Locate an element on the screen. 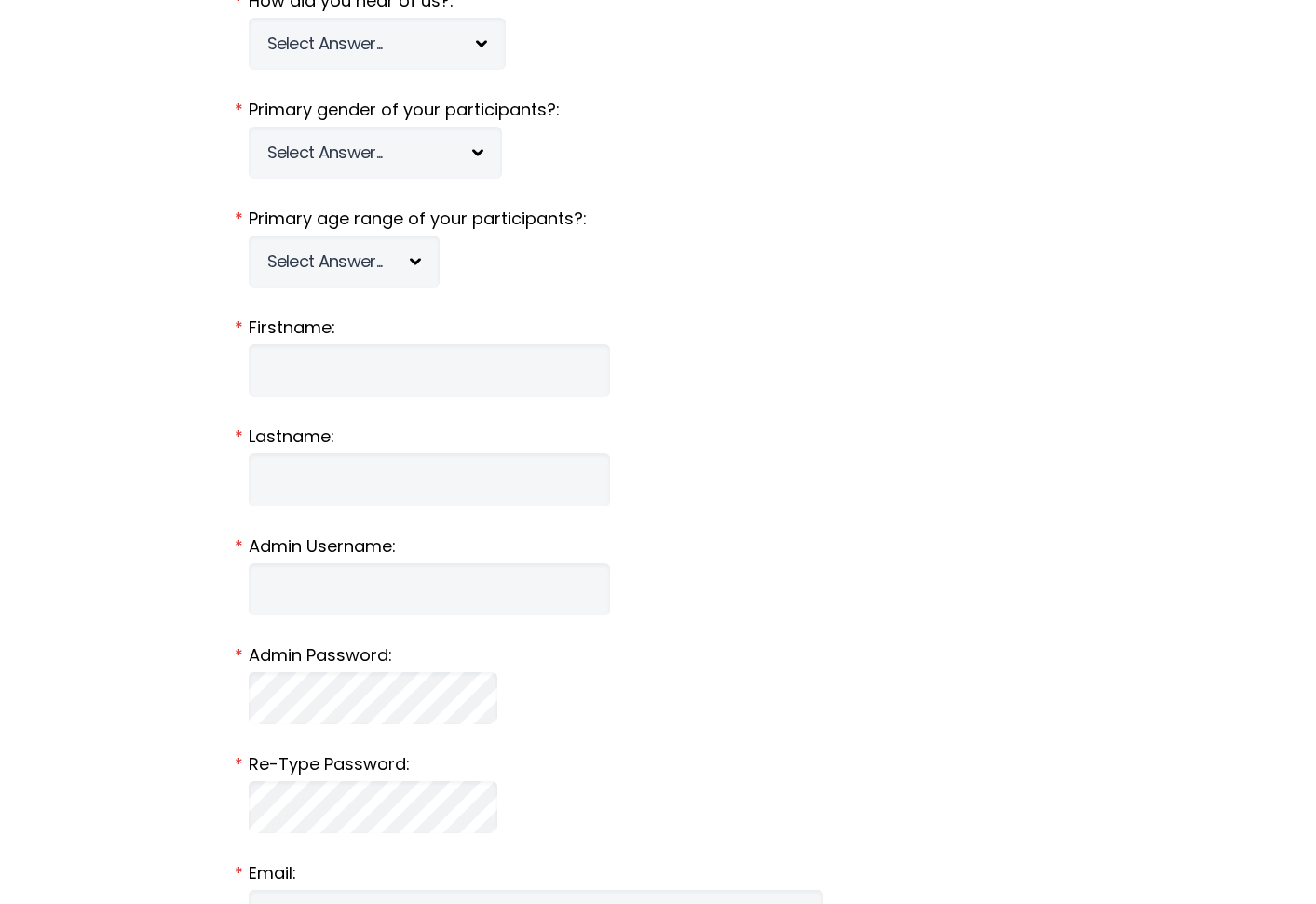 Image resolution: width=1316 pixels, height=904 pixels. label: Email: is located at coordinates (658, 873).